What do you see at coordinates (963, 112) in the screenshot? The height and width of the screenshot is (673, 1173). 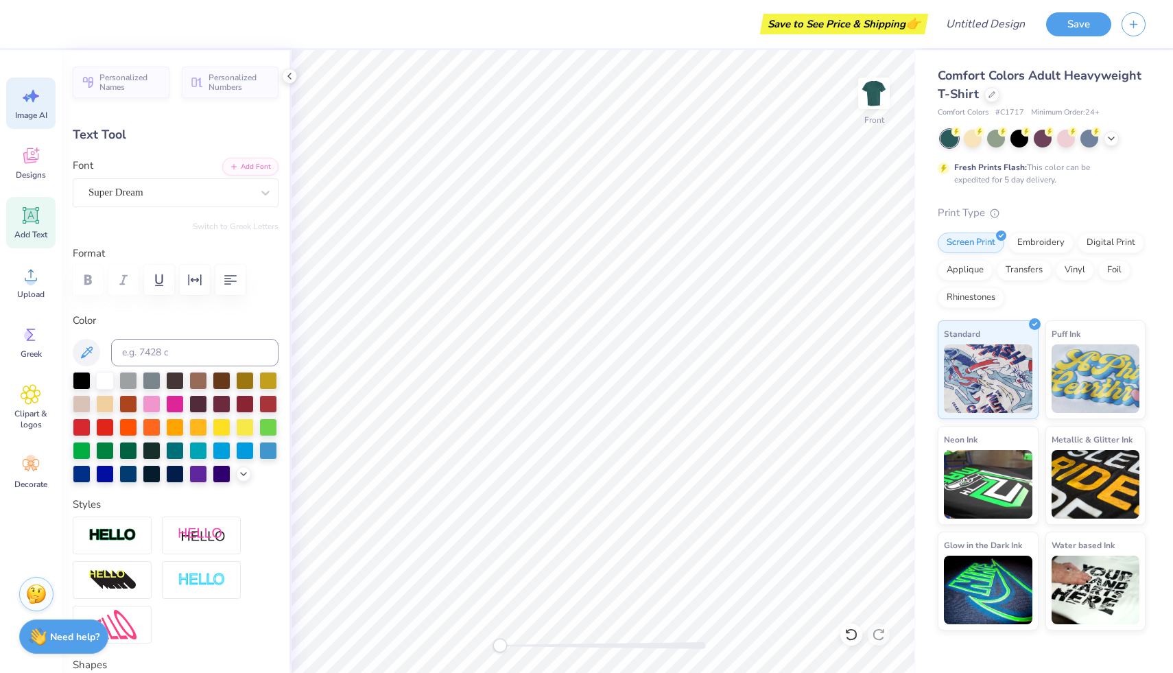 I see `span: Comfort Colors` at bounding box center [963, 112].